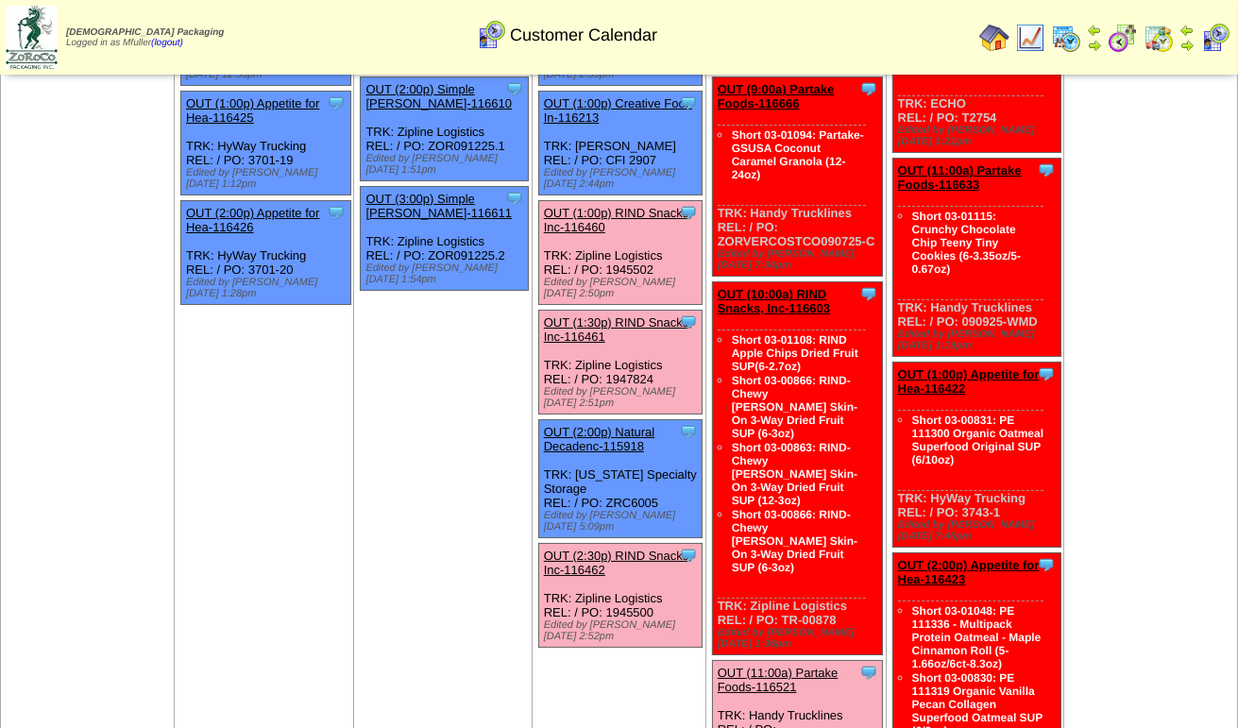 This screenshot has height=728, width=1238. Describe the element at coordinates (969, 572) in the screenshot. I see `a: OUT (2:00p) Appetite for Hea-116423` at that location.